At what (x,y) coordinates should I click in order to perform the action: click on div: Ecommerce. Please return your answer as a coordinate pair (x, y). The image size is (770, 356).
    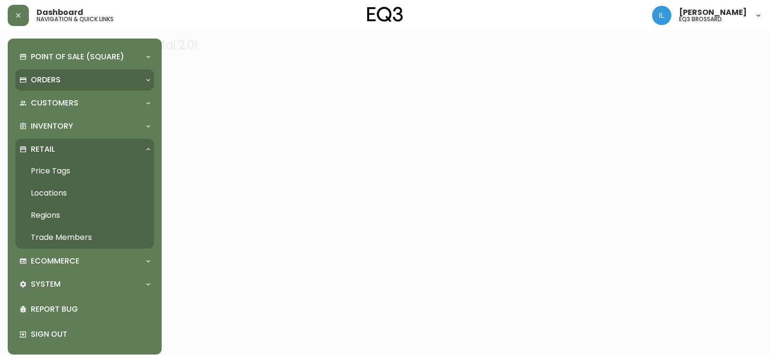
    Looking at the image, I should click on (85, 261).